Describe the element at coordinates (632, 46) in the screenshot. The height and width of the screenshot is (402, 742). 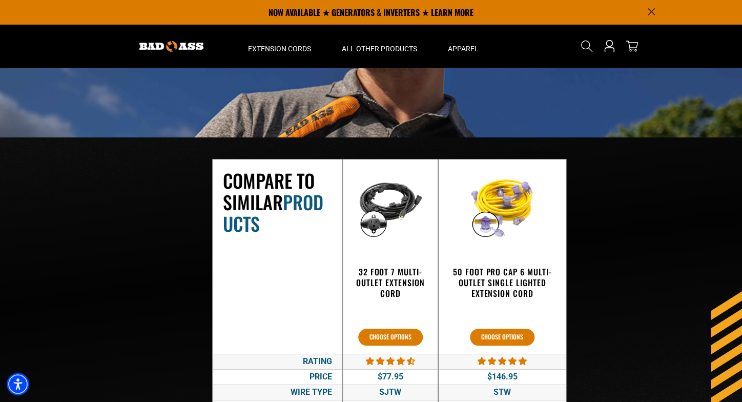
I see `a: cart` at that location.